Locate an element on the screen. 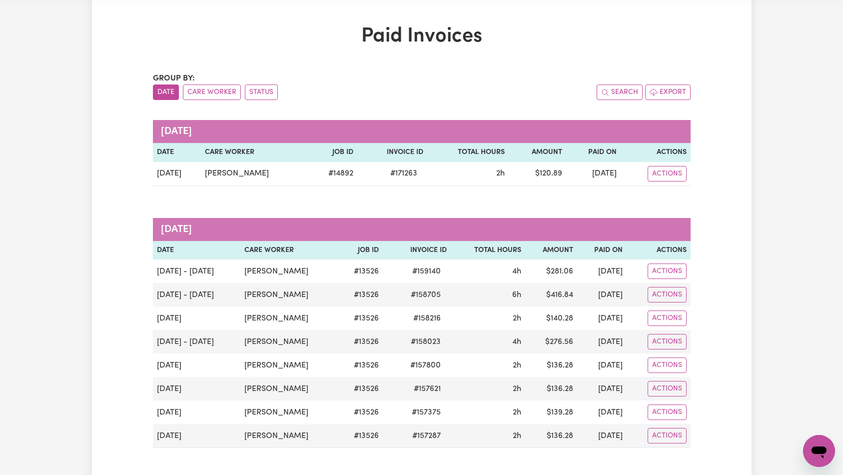  td: $ 120.89 is located at coordinates (537, 174).